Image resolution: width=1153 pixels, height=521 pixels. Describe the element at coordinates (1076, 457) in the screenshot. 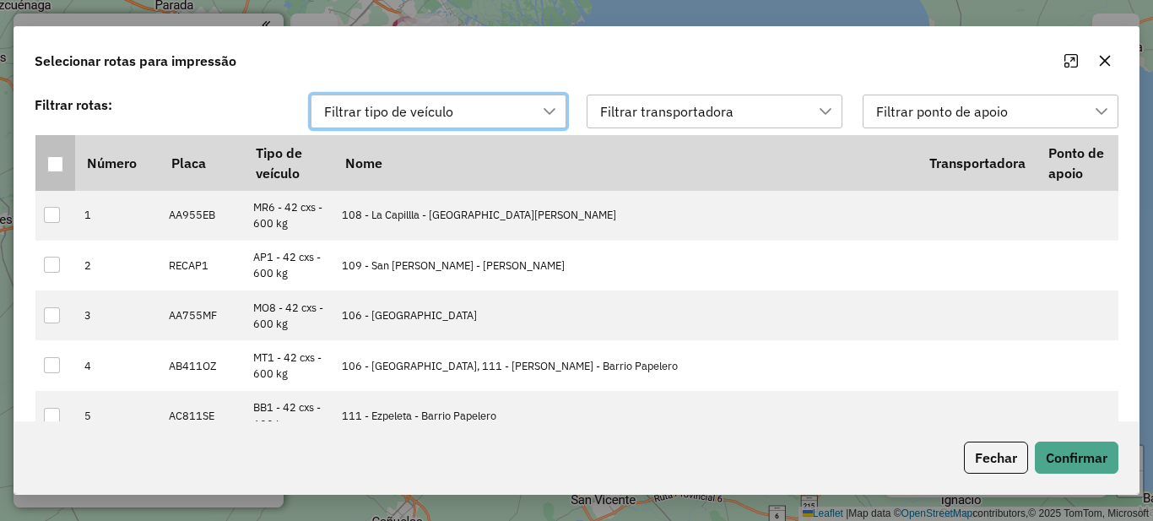

I see `button: Confirmar` at that location.